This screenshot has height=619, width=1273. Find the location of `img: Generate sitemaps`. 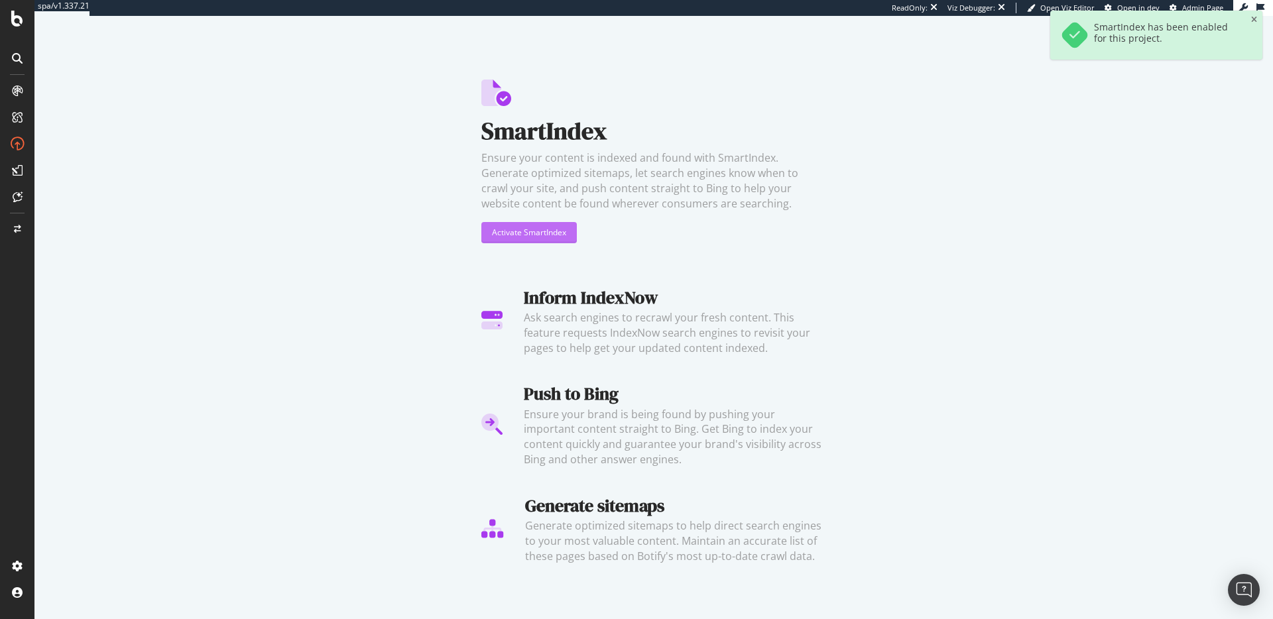

img: Generate sitemaps is located at coordinates (493, 529).